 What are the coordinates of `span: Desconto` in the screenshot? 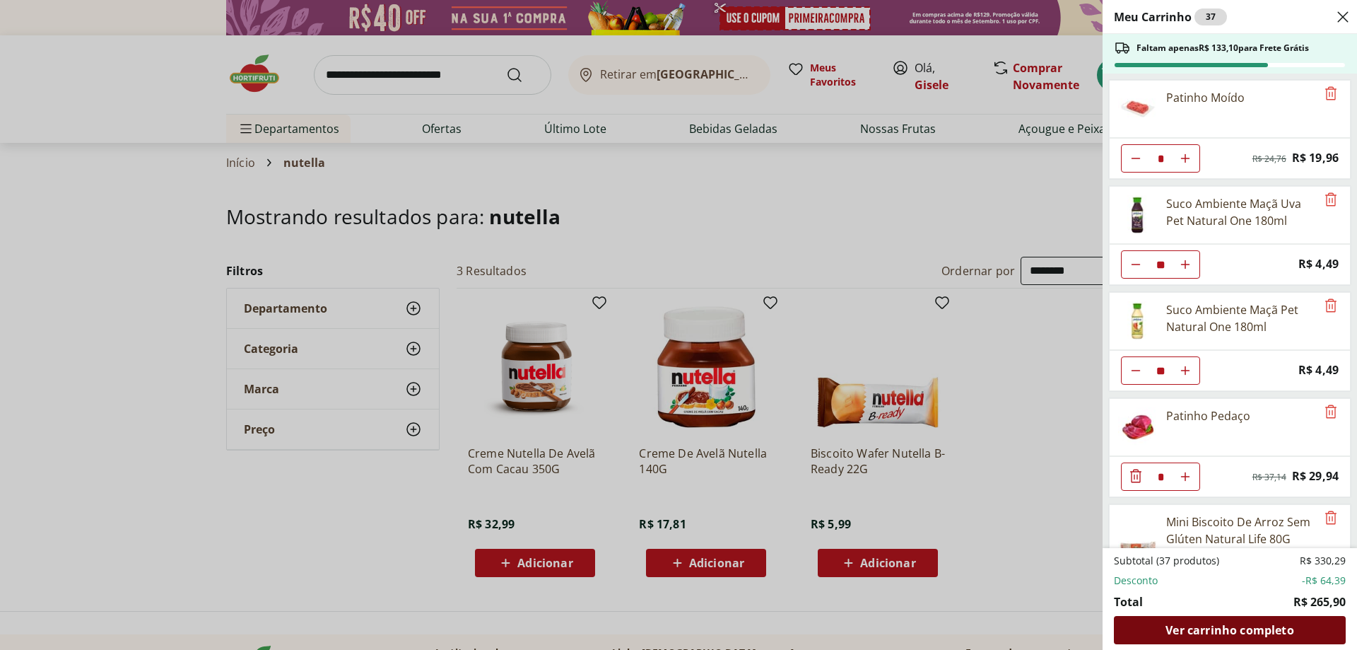 It's located at (1136, 580).